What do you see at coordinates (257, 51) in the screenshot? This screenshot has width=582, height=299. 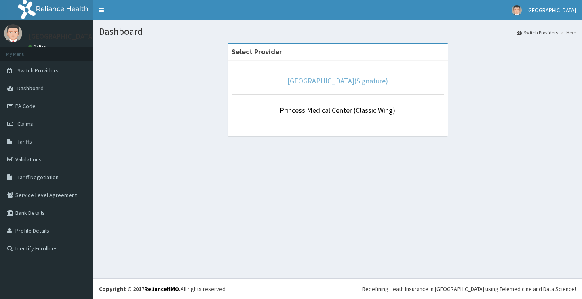 I see `strong: Select Provider` at bounding box center [257, 51].